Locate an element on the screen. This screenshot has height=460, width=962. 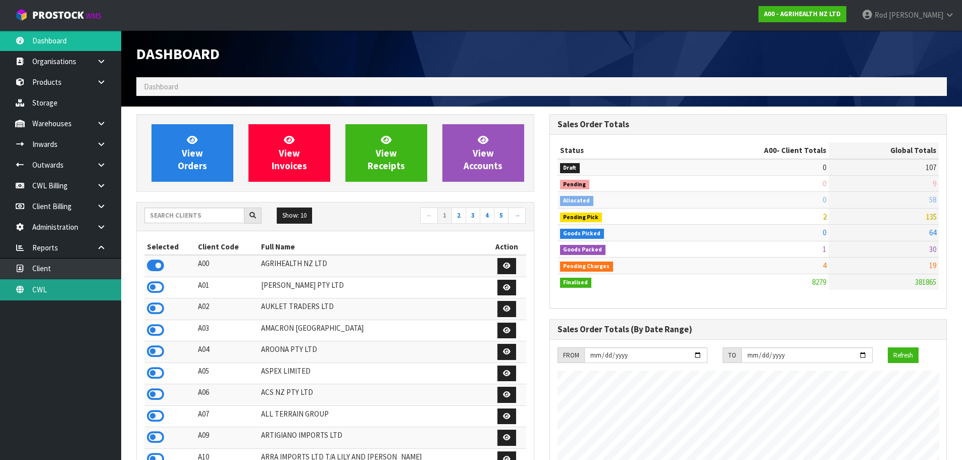
td: A07 is located at coordinates (227, 416).